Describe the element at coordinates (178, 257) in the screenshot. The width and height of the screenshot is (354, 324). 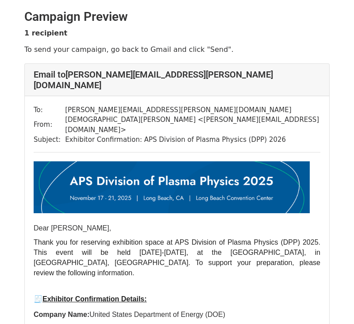
I see `span: Thank you for reserving exhibition space at APS Division of Plasma Physics (DPP) 2025. This event...` at that location.